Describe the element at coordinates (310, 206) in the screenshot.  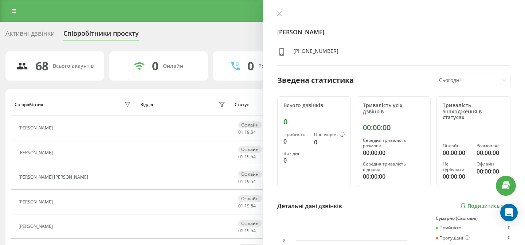
I see `div: Детальні дані дзвінків` at that location.